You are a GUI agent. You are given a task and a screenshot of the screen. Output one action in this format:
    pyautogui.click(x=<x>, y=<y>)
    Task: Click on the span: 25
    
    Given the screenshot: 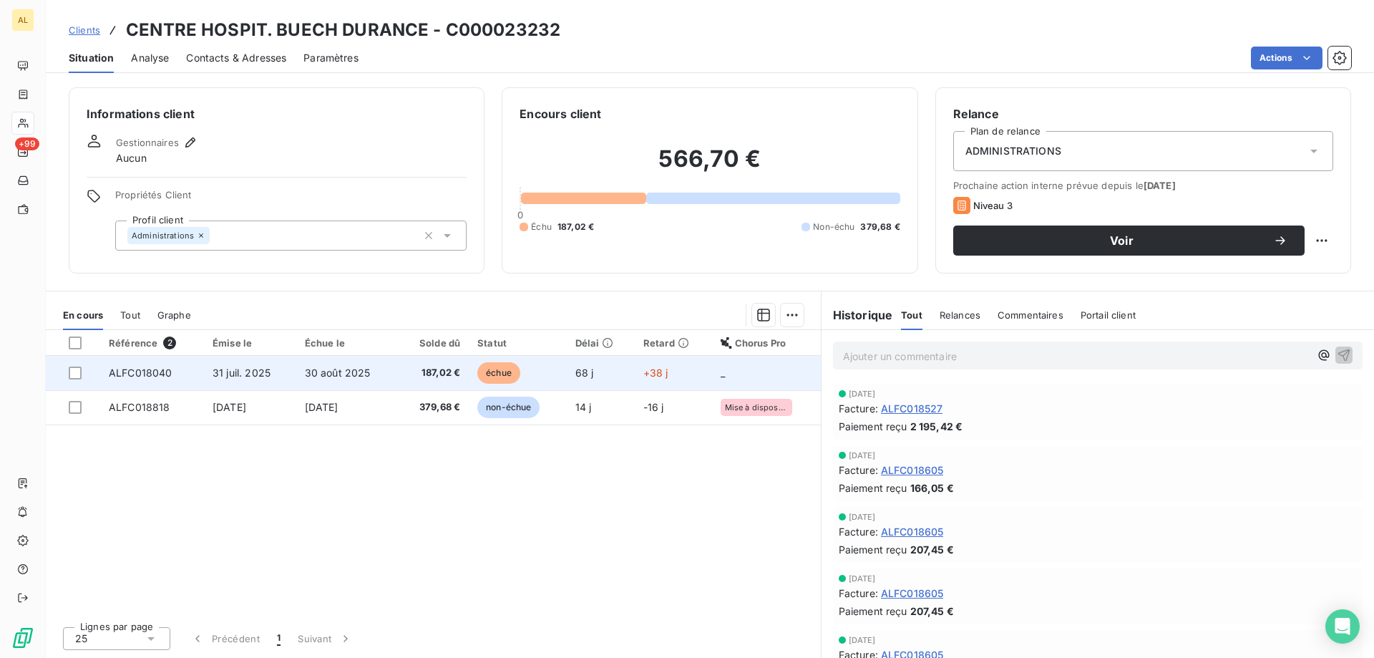 What is the action you would take?
    pyautogui.click(x=81, y=638)
    